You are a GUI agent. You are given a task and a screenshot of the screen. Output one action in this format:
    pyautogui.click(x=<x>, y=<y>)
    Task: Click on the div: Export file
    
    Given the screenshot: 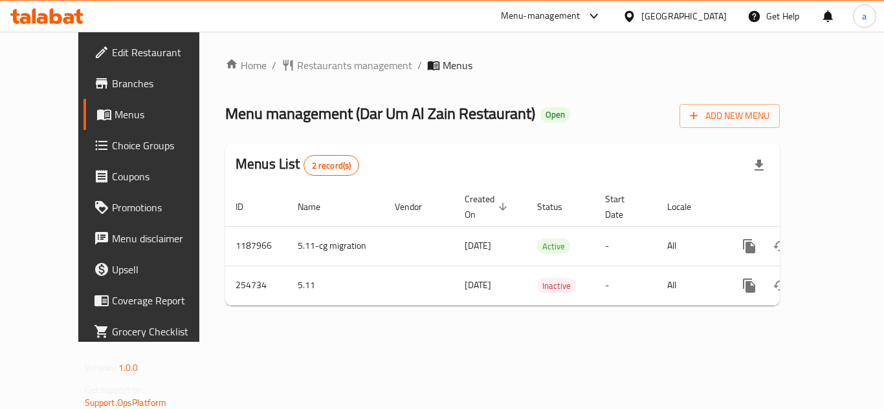 What is the action you would take?
    pyautogui.click(x=759, y=166)
    